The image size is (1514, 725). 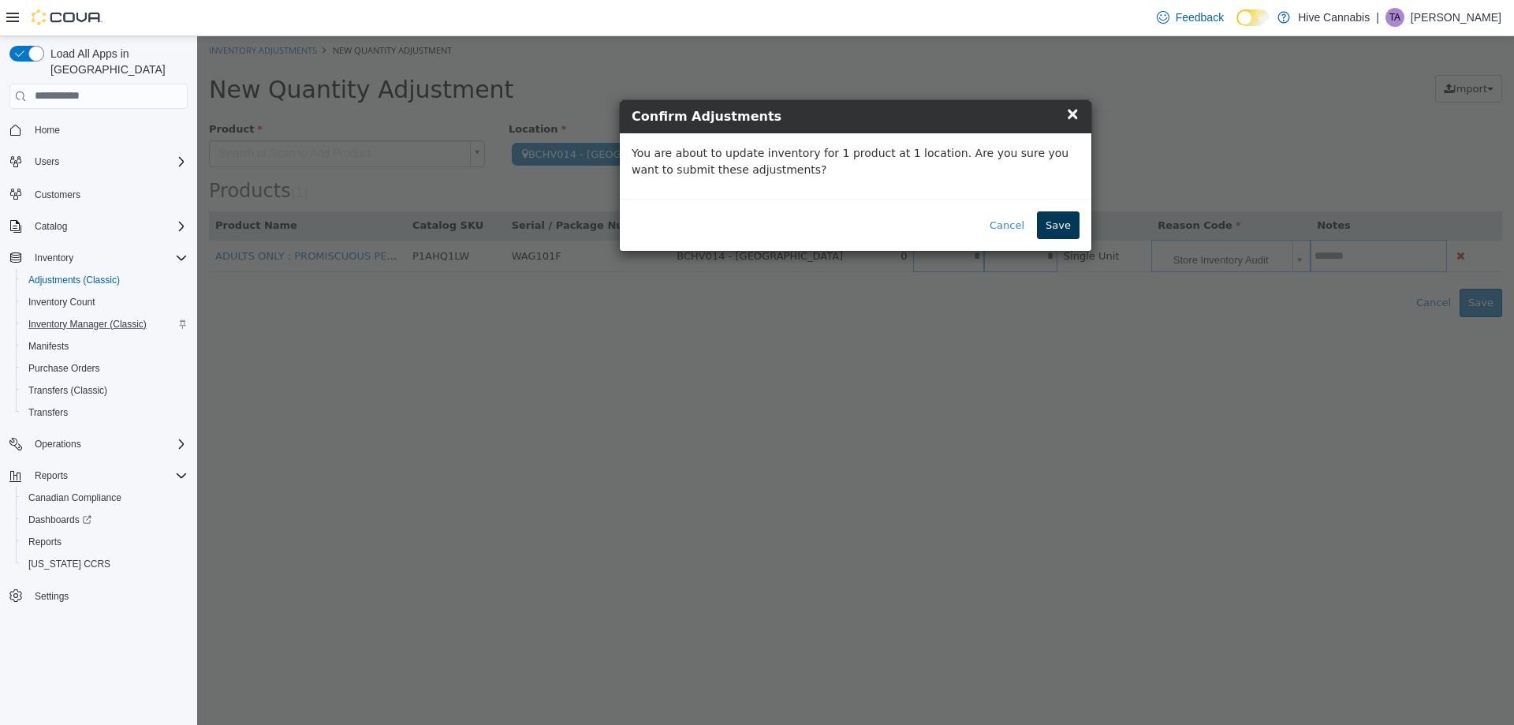 What do you see at coordinates (99, 129) in the screenshot?
I see `button: Home` at bounding box center [99, 129].